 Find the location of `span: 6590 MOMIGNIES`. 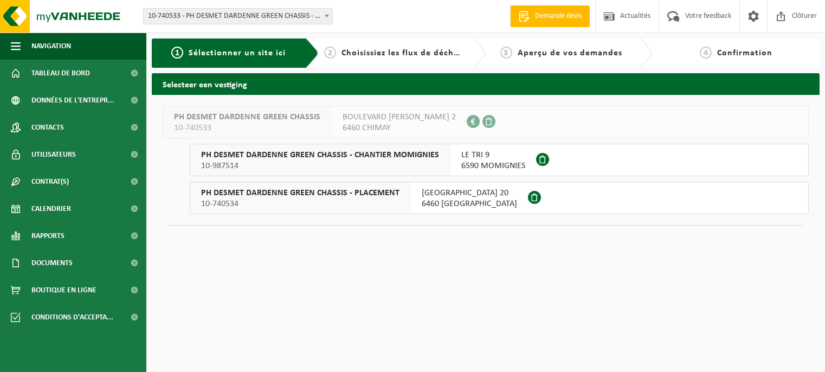

span: 6590 MOMIGNIES is located at coordinates (493, 166).